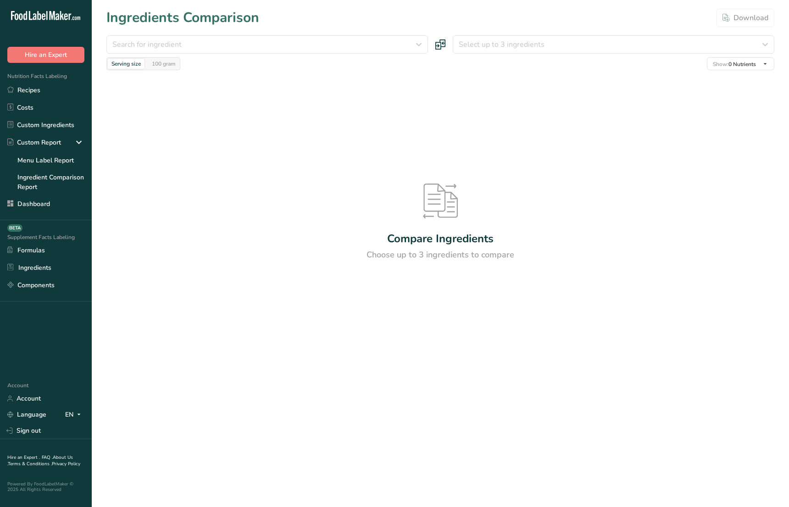  Describe the element at coordinates (46, 55) in the screenshot. I see `button: Hire an Expert` at that location.